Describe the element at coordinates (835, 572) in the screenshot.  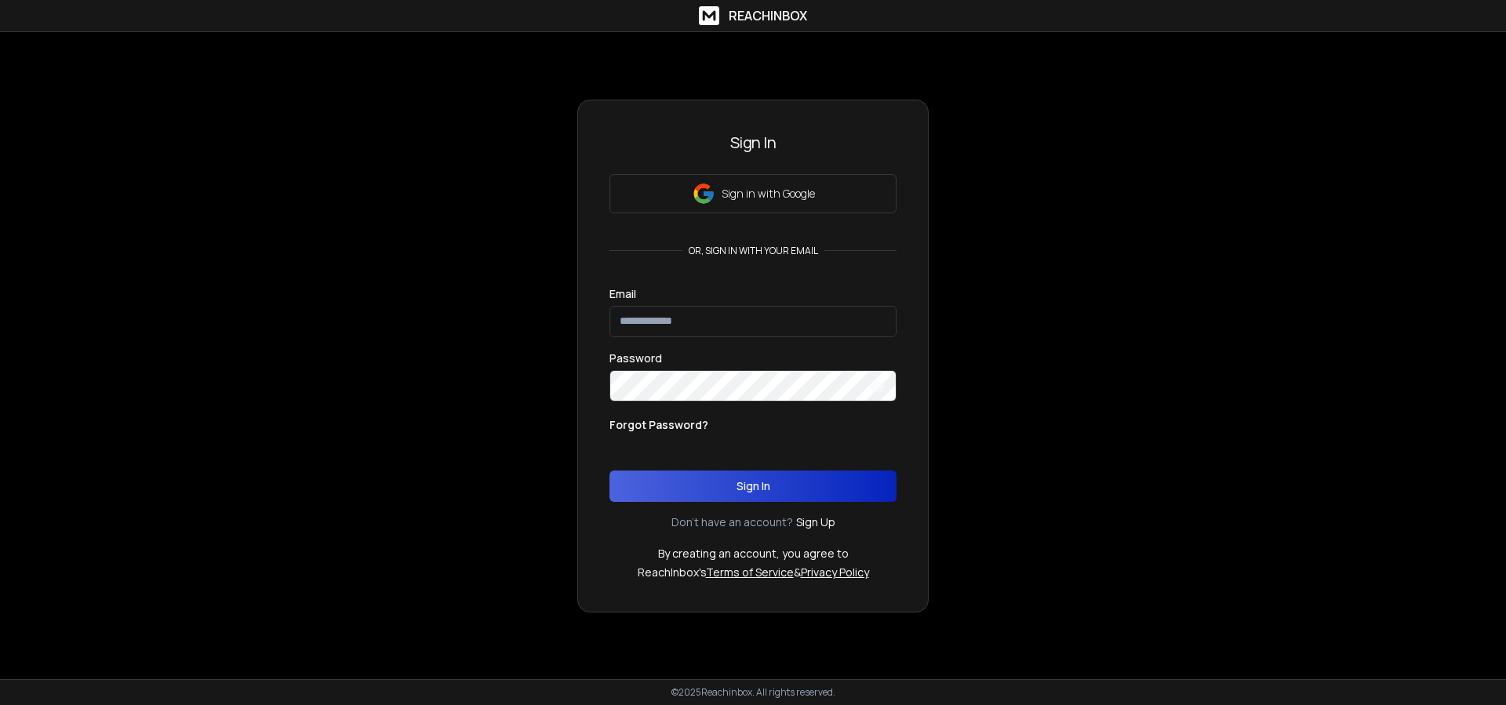
I see `a: Privacy Policy` at that location.